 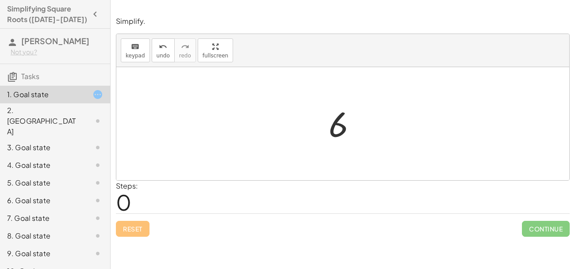 What do you see at coordinates (185, 56) in the screenshot?
I see `span: redo` at bounding box center [185, 56].